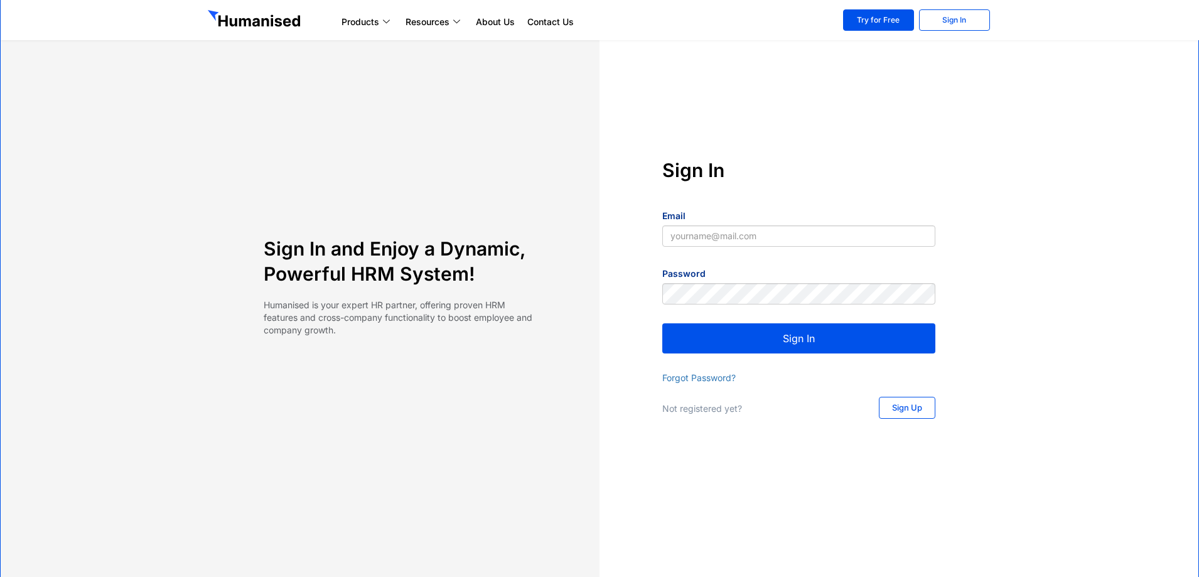 This screenshot has width=1199, height=577. What do you see at coordinates (400, 261) in the screenshot?
I see `h4: Sign In and Enjoy a Dynamic, Powerful HRM System!` at bounding box center [400, 261].